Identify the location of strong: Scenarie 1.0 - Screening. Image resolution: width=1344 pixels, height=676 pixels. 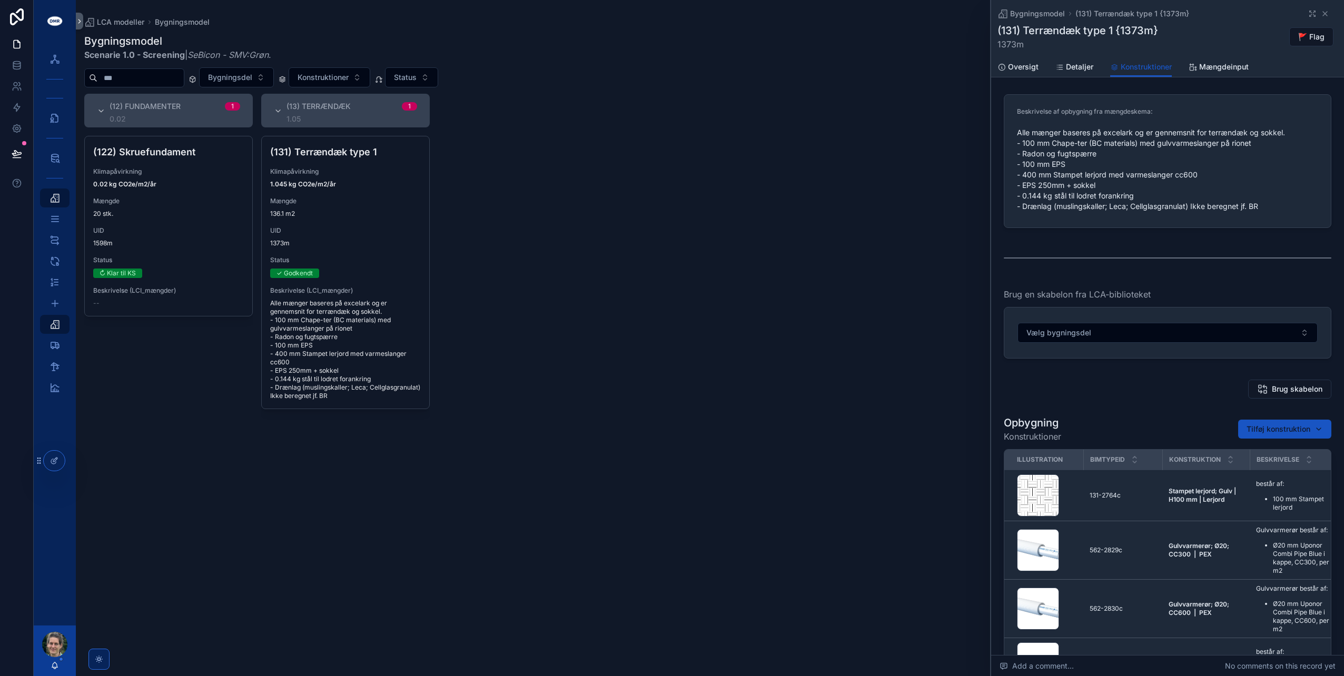
(134, 55).